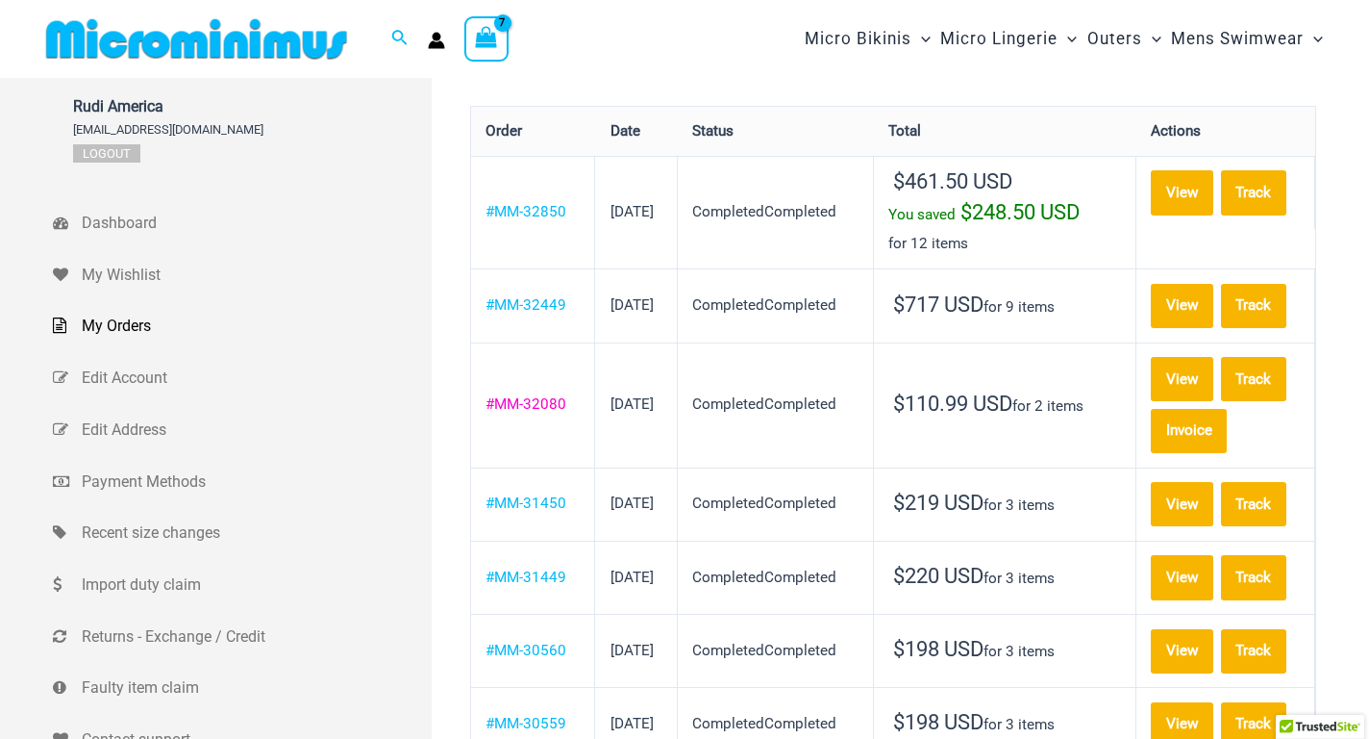 Image resolution: width=1369 pixels, height=739 pixels. Describe the element at coordinates (1020, 212) in the screenshot. I see `span: 248.50 USD` at that location.